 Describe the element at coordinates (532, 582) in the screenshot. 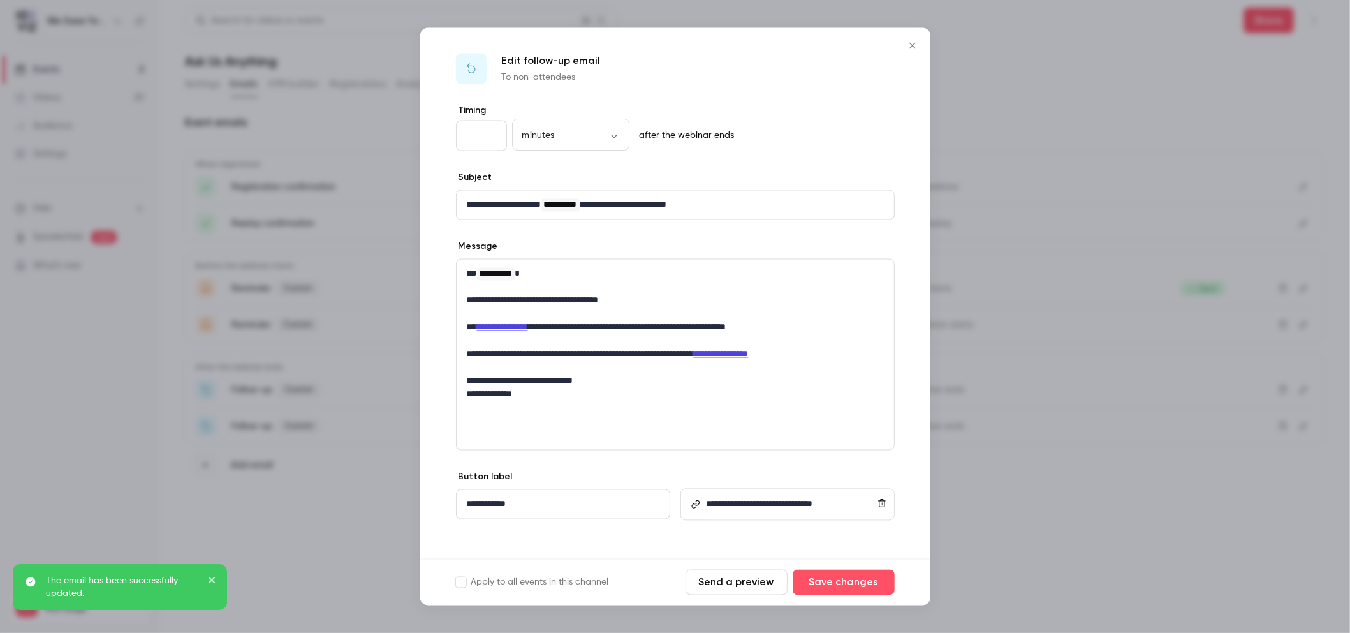

I see `label: Apply to all events in this channel` at that location.